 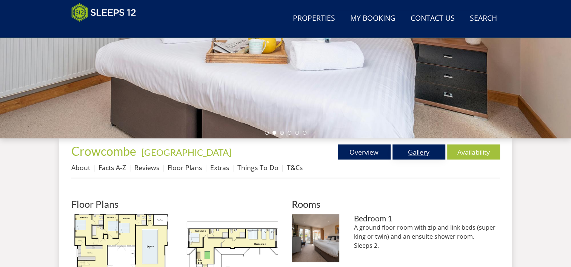 I want to click on h3: Bedroom 1, so click(x=427, y=219).